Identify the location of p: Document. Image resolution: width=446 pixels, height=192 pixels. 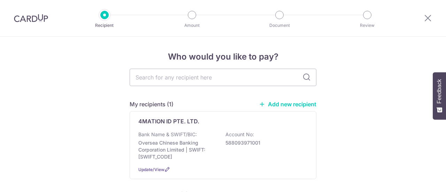
(279, 25).